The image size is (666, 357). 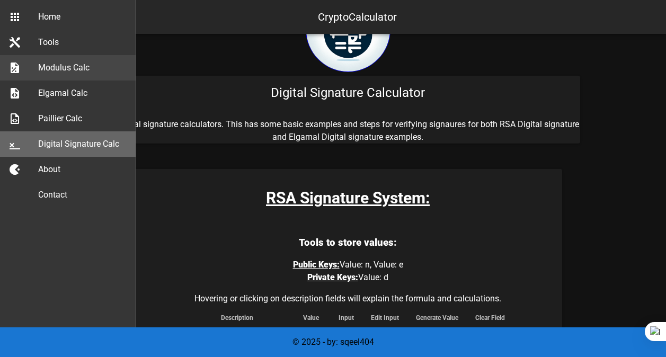 I want to click on div: Digital Signature Calc, so click(x=83, y=144).